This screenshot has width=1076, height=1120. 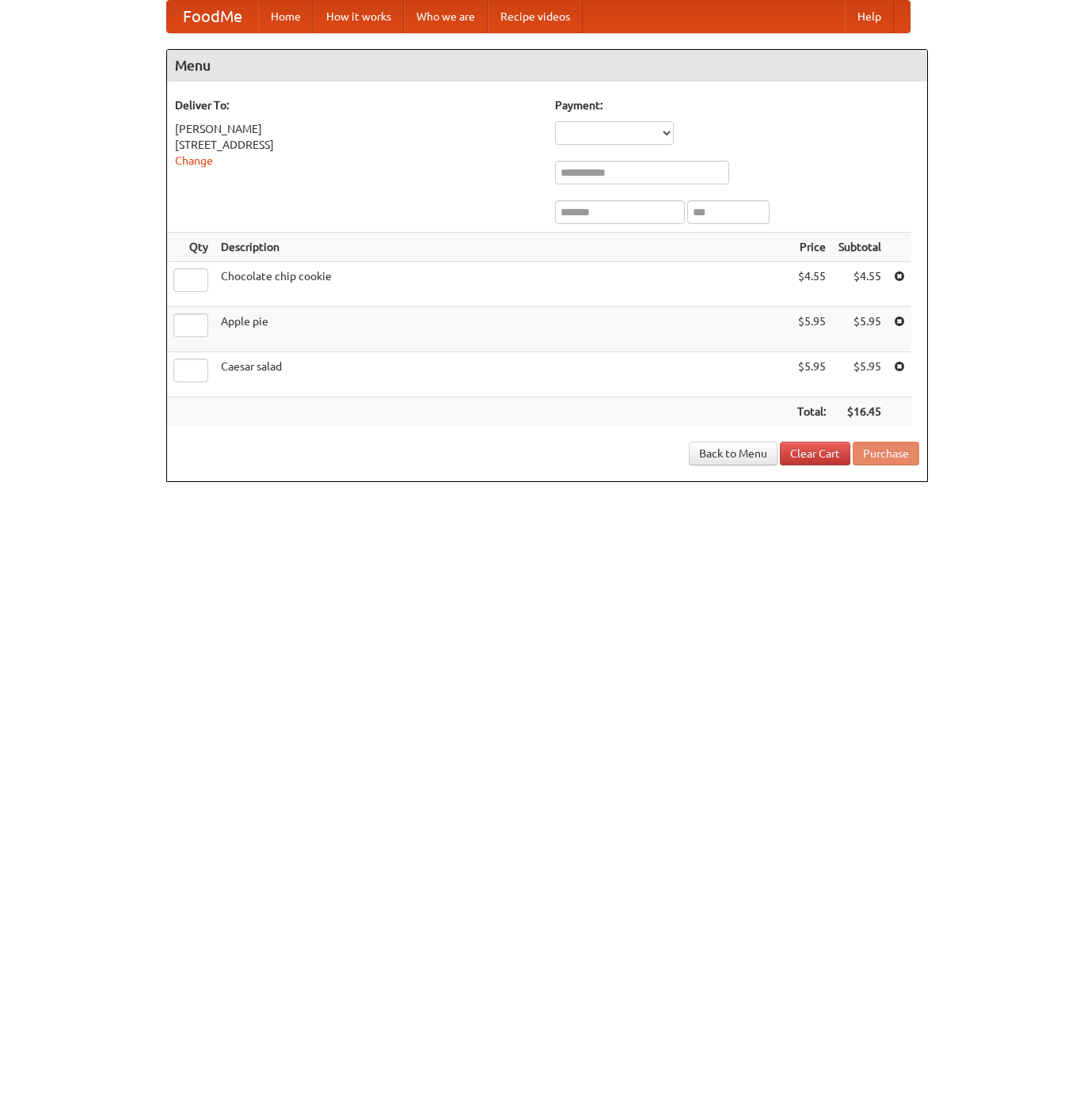 I want to click on a: How it works, so click(x=358, y=17).